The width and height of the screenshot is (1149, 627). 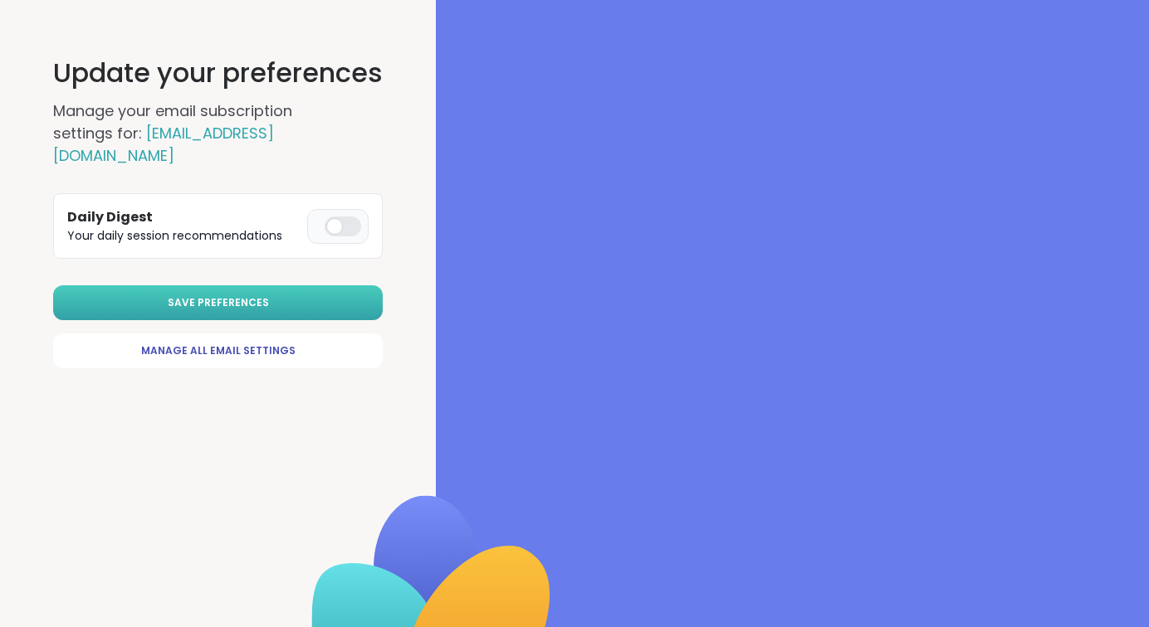 I want to click on span: Save Preferences, so click(x=218, y=303).